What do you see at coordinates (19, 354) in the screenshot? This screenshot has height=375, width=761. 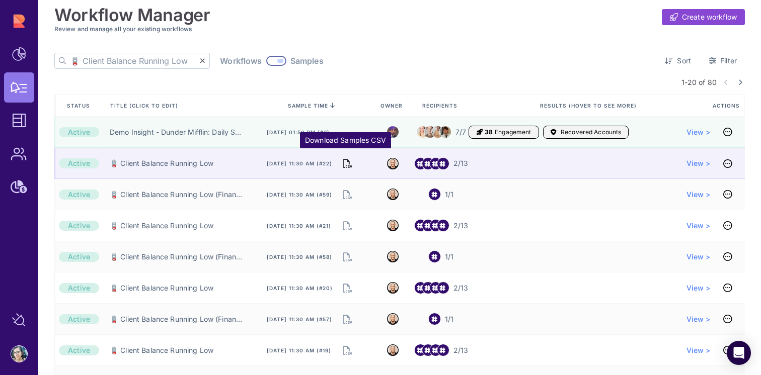 I see `img: account-photo` at bounding box center [19, 354].